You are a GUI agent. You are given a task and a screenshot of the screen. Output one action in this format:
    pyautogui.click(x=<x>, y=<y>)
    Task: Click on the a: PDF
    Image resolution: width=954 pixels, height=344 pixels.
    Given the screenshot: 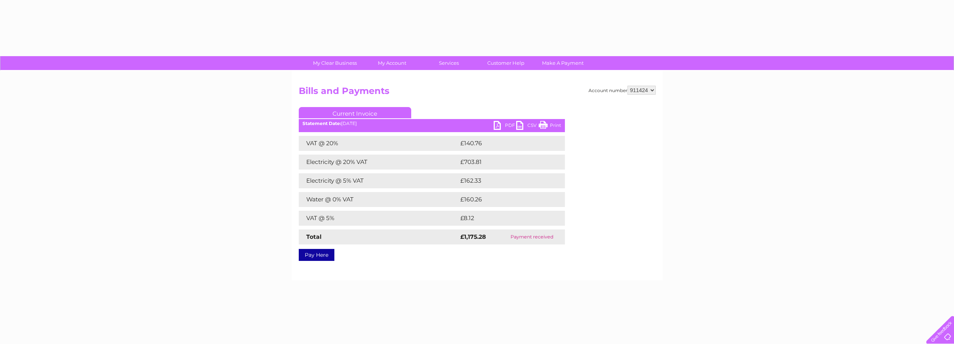 What is the action you would take?
    pyautogui.click(x=505, y=126)
    